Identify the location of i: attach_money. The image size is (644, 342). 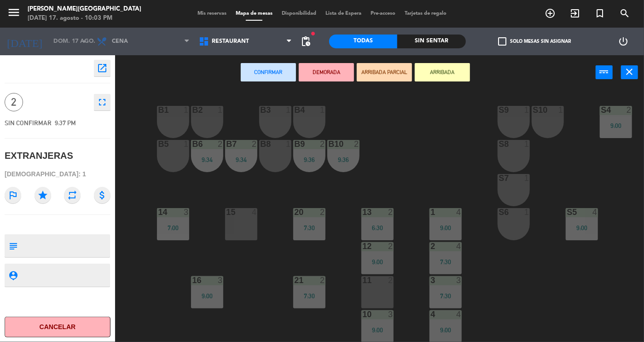
(102, 195).